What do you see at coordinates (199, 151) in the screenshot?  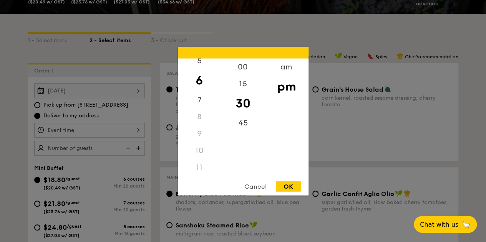 I see `div: 10` at bounding box center [199, 151].